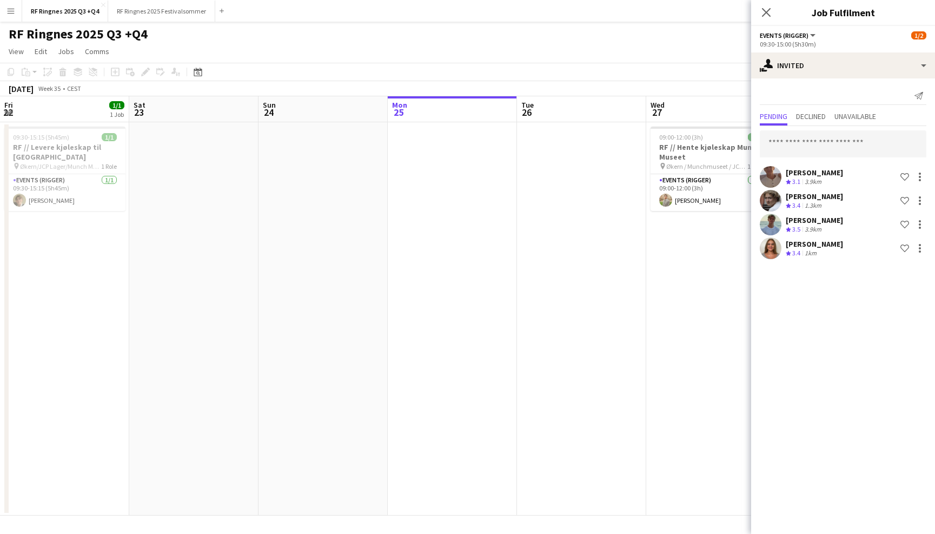 The image size is (935, 534). What do you see at coordinates (796, 229) in the screenshot?
I see `span: 3.5` at bounding box center [796, 229].